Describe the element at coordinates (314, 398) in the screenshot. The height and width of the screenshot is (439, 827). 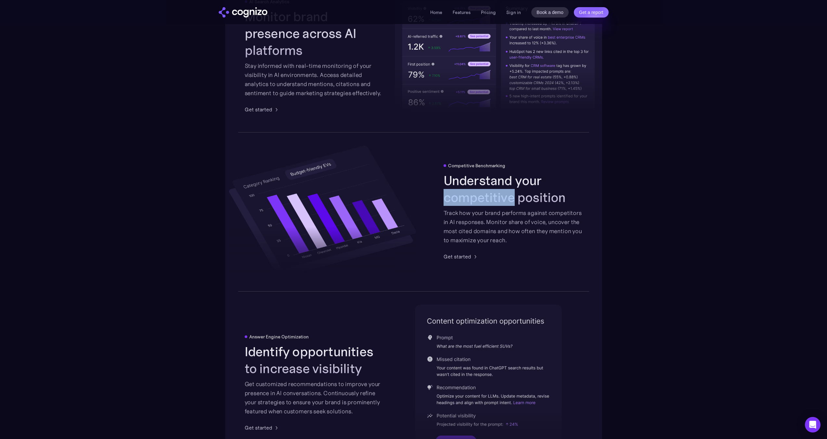
I see `div: Get customized recommendations to improve your presence in AI conversations. Continuously refine ...` at that location.